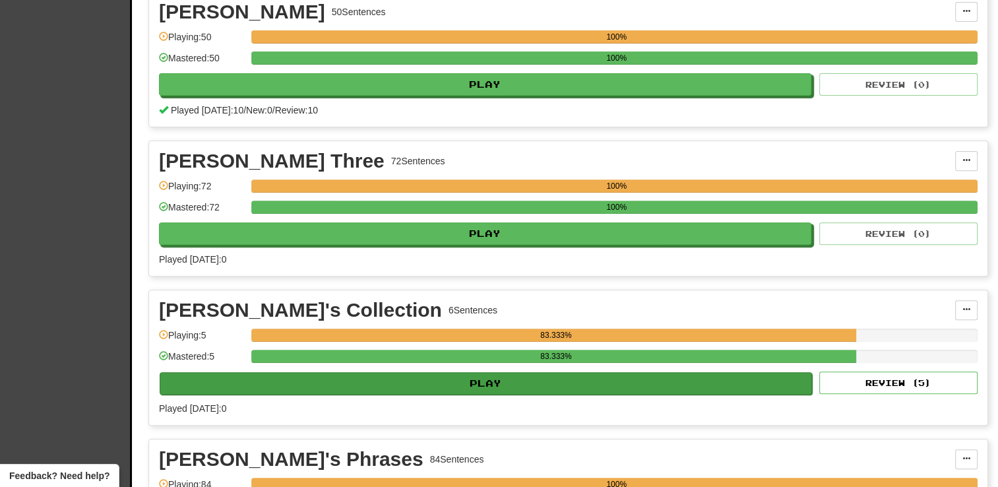 Image resolution: width=998 pixels, height=487 pixels. Describe the element at coordinates (202, 211) in the screenshot. I see `div: Mastered: 72` at that location.